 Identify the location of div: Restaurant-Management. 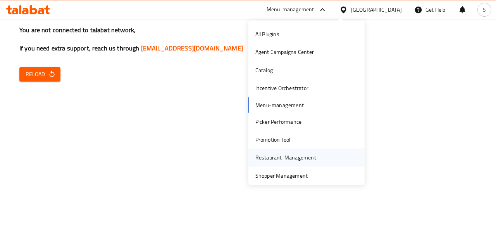
(286, 157).